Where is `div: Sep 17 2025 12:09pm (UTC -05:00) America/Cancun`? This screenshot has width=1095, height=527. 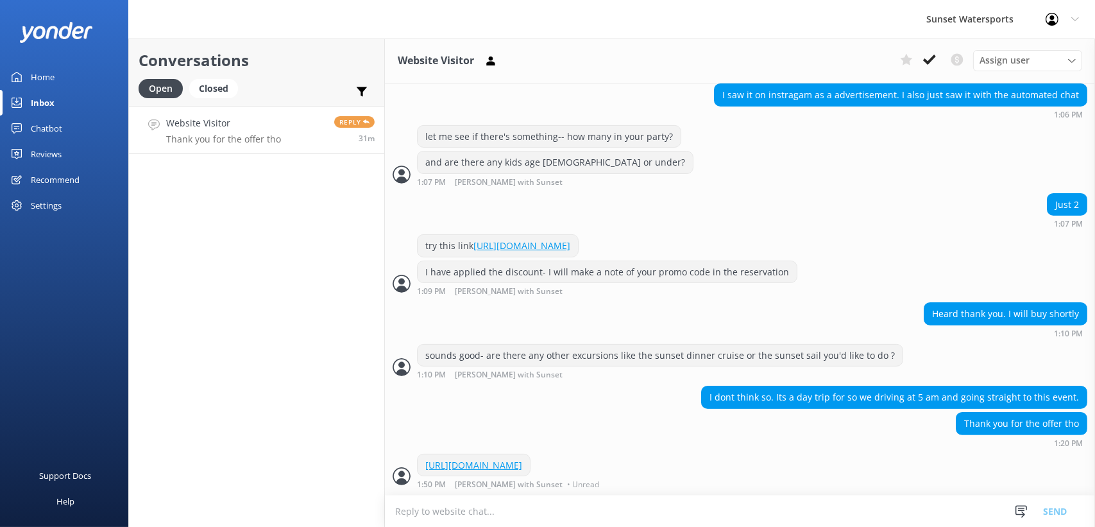
div: Sep 17 2025 12:09pm (UTC -05:00) America/Cancun is located at coordinates (607, 291).